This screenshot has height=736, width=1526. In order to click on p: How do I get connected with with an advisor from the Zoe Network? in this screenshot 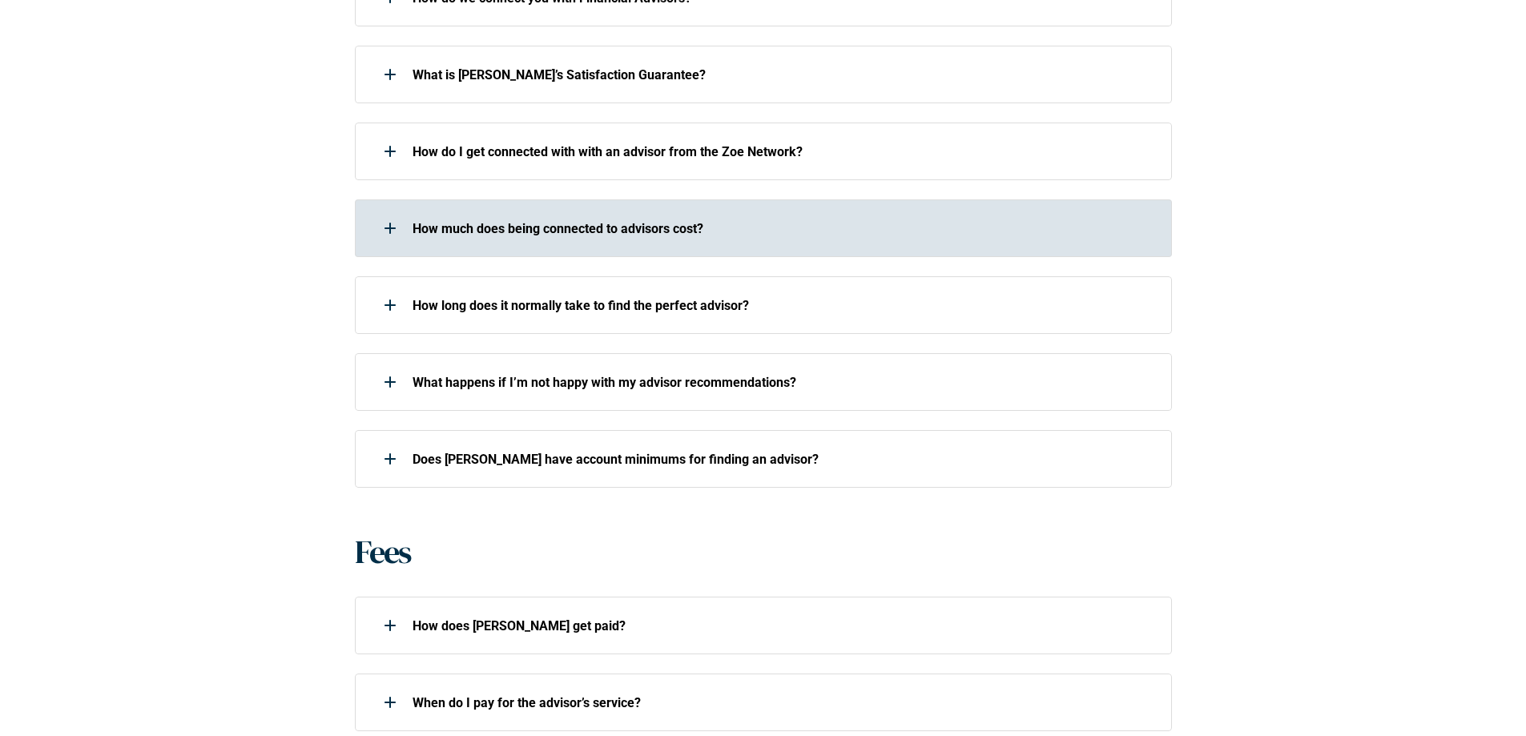, I will do `click(782, 151)`.